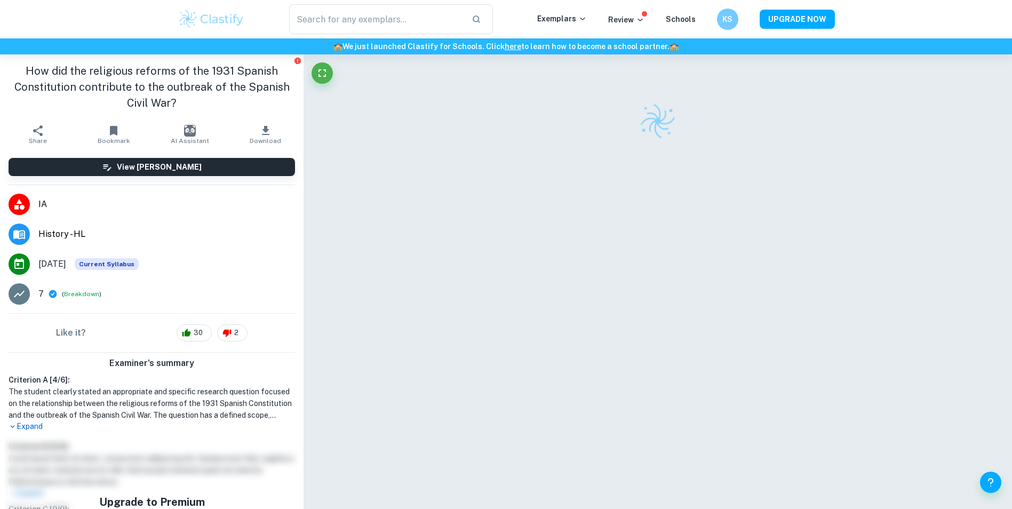  Describe the element at coordinates (297, 60) in the screenshot. I see `button: Report issue` at that location.